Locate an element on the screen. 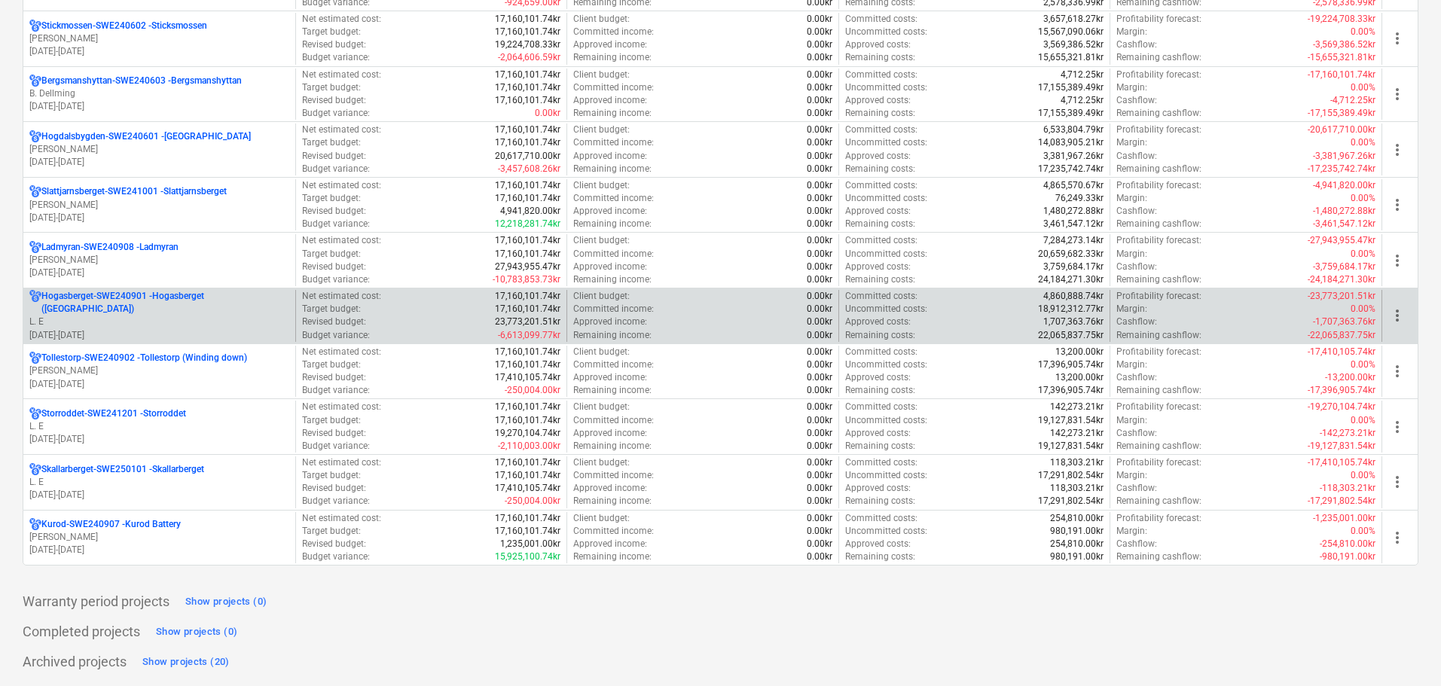  p: 76,249.33kr is located at coordinates (1079, 198).